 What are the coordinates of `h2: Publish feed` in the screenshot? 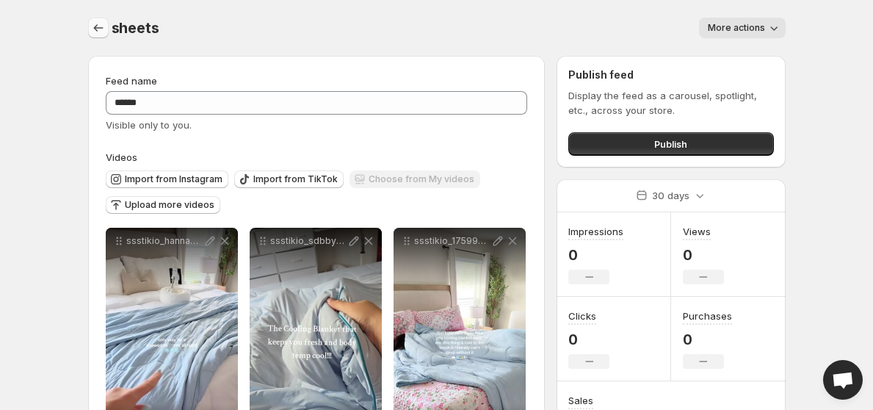 It's located at (670, 75).